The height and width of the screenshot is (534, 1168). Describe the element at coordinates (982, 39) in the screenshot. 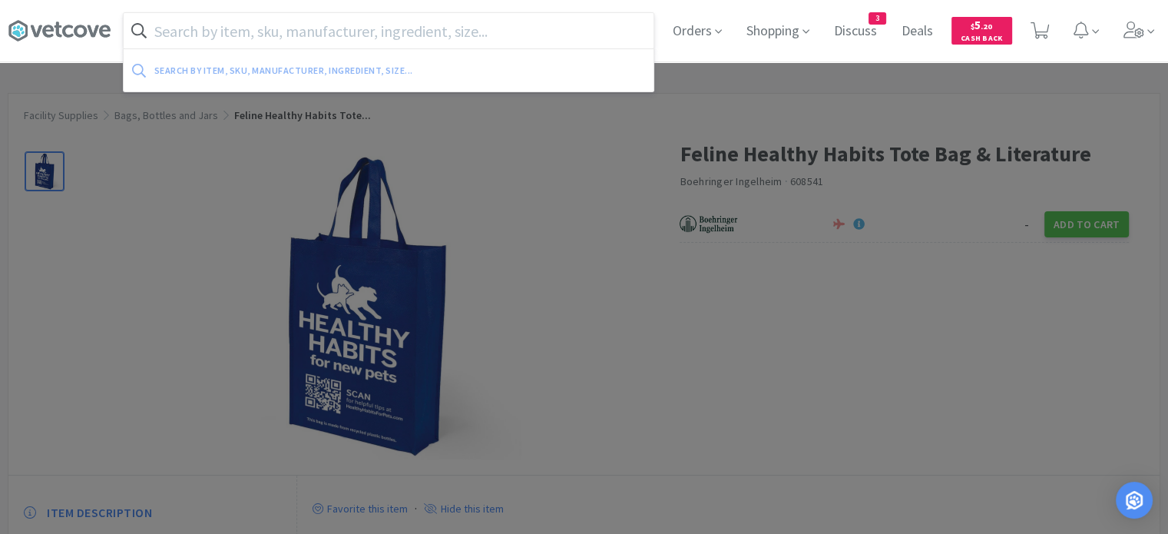

I see `span: Cash Back` at that location.